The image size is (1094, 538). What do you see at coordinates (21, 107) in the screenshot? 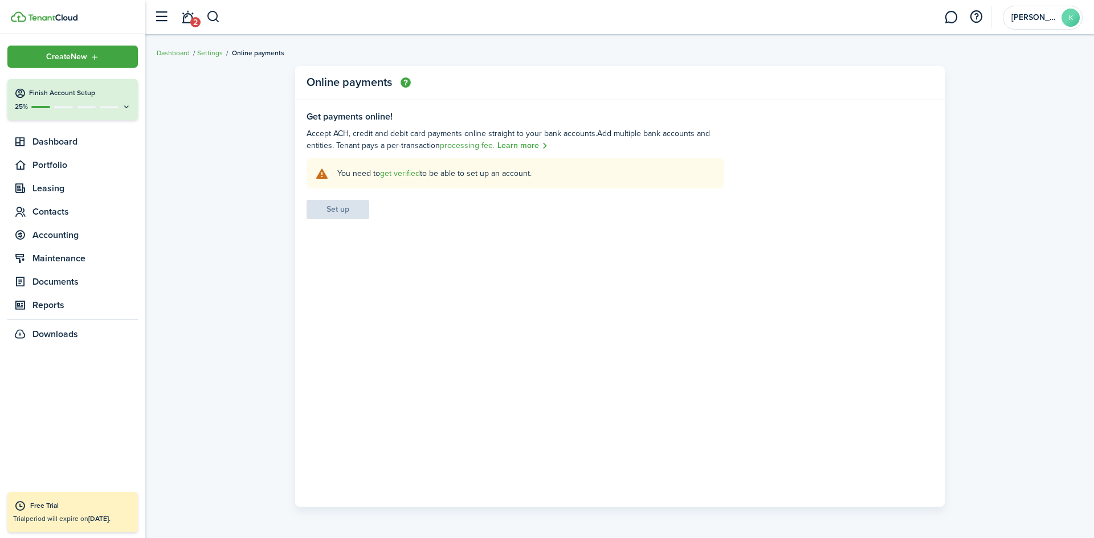
I see `p: 25%` at bounding box center [21, 107].